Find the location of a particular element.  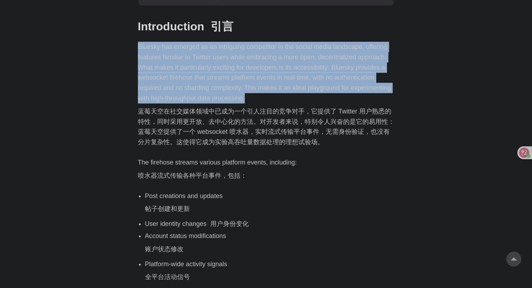

font: 喷水器流式传输各种平台事件，包括： is located at coordinates (193, 175).